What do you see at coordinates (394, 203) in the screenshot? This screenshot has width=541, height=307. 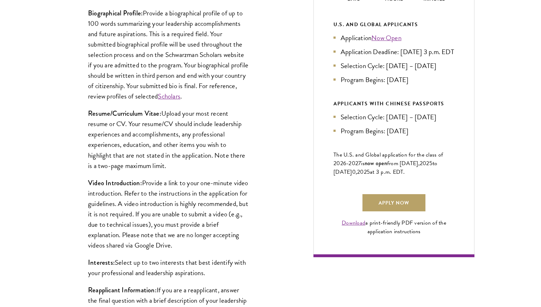 I see `a: Apply Now` at bounding box center [394, 203].